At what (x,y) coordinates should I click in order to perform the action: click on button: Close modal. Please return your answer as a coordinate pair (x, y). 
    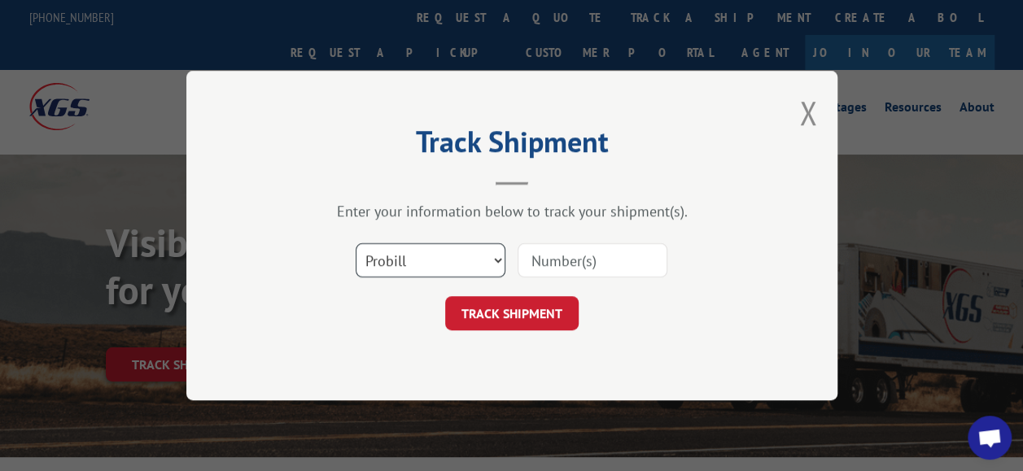
    Looking at the image, I should click on (808, 112).